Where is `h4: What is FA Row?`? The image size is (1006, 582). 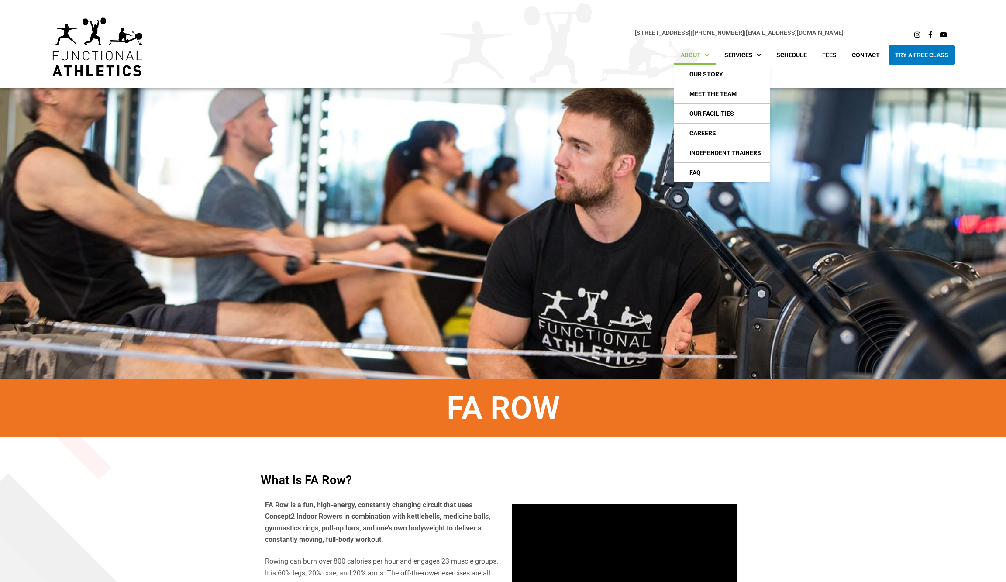 h4: What is FA Row? is located at coordinates (503, 480).